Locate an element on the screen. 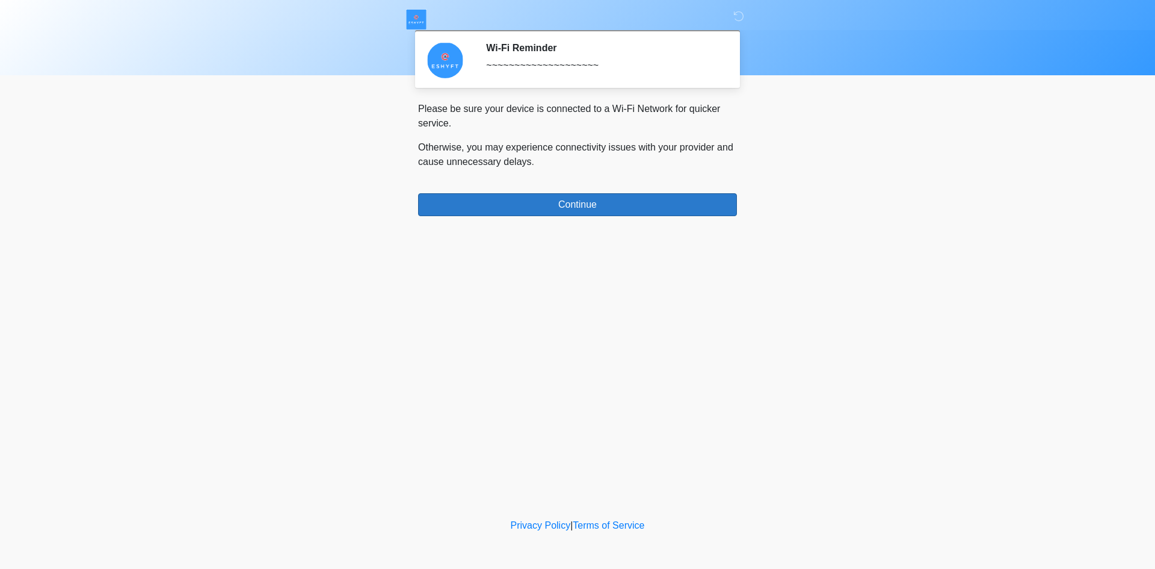  img: Agent Avatar is located at coordinates (445, 60).